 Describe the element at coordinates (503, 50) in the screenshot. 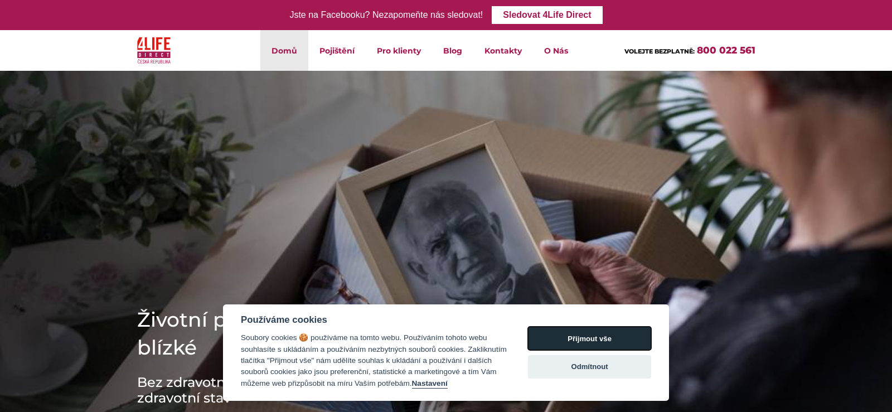

I see `a: Kontakty` at that location.